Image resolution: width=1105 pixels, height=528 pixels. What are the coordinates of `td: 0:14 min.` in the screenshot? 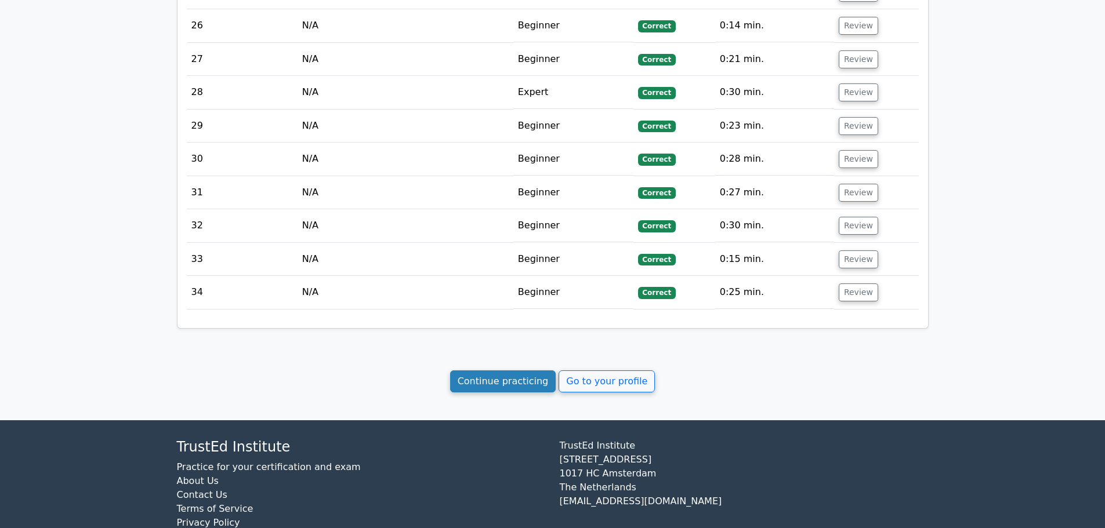 It's located at (774, 26).